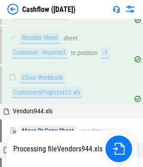 Image resolution: width=143 pixels, height=167 pixels. I want to click on img: Settings menu, so click(130, 9).